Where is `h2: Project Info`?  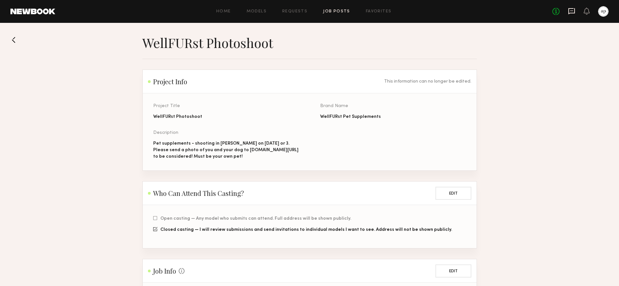
h2: Project Info is located at coordinates (168, 82).